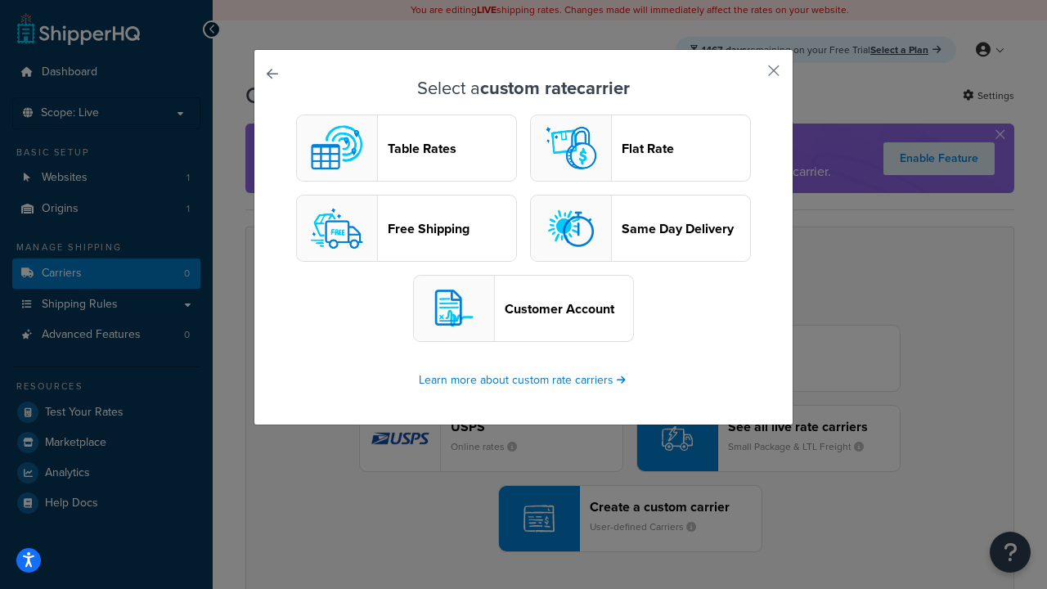 The width and height of the screenshot is (1047, 589). What do you see at coordinates (523, 379) in the screenshot?
I see `a: Learn more about custom rate carriers` at bounding box center [523, 379].